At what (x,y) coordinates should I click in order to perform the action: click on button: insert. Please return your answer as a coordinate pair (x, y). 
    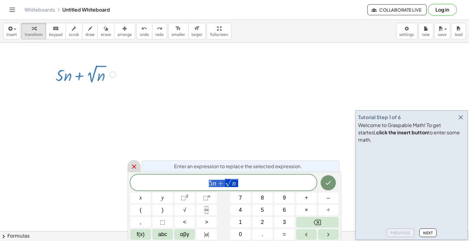
    Looking at the image, I should click on (12, 31).